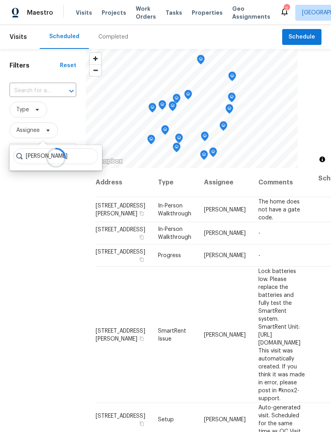 This screenshot has height=432, width=331. Describe the element at coordinates (64, 37) in the screenshot. I see `div: Scheduled` at that location.